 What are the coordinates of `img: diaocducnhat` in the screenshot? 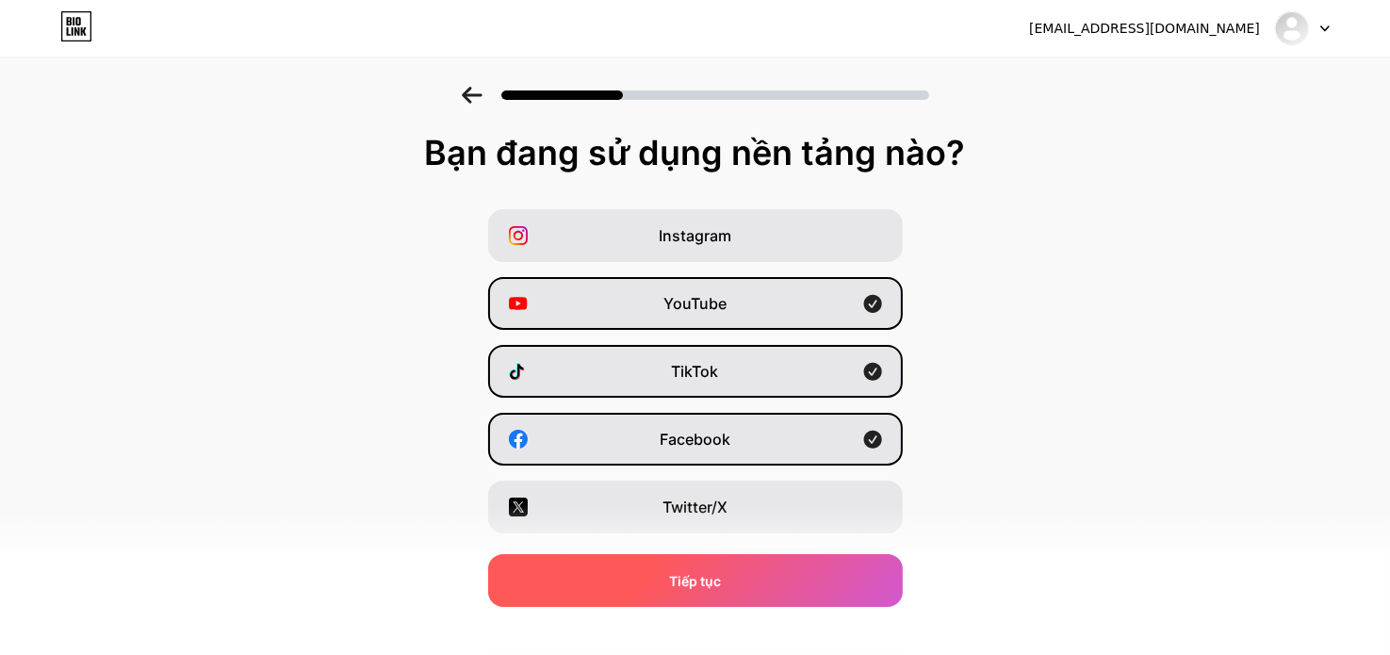 It's located at (1292, 28).